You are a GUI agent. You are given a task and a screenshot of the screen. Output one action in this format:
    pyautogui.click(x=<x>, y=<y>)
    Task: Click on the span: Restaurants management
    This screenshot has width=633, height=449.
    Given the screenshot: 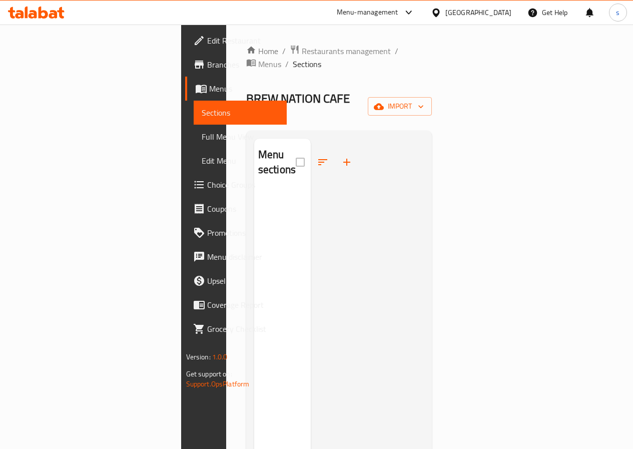 What is the action you would take?
    pyautogui.click(x=346, y=51)
    